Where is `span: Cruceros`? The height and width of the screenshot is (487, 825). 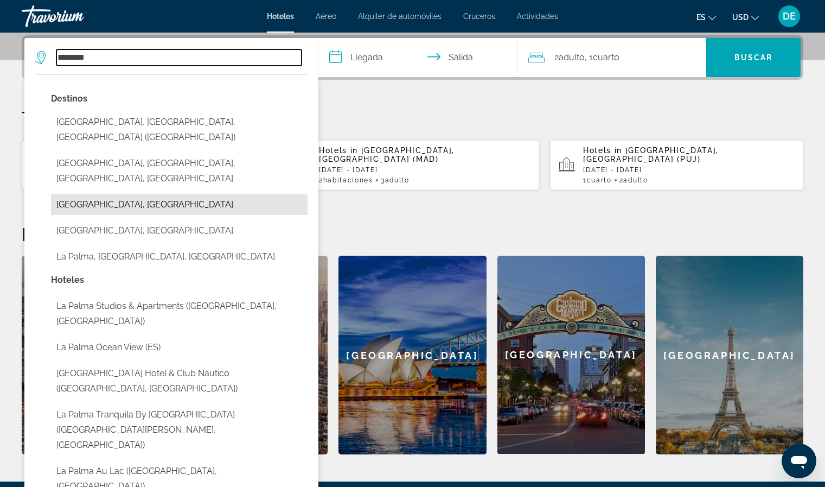
span: Cruceros is located at coordinates (479, 16).